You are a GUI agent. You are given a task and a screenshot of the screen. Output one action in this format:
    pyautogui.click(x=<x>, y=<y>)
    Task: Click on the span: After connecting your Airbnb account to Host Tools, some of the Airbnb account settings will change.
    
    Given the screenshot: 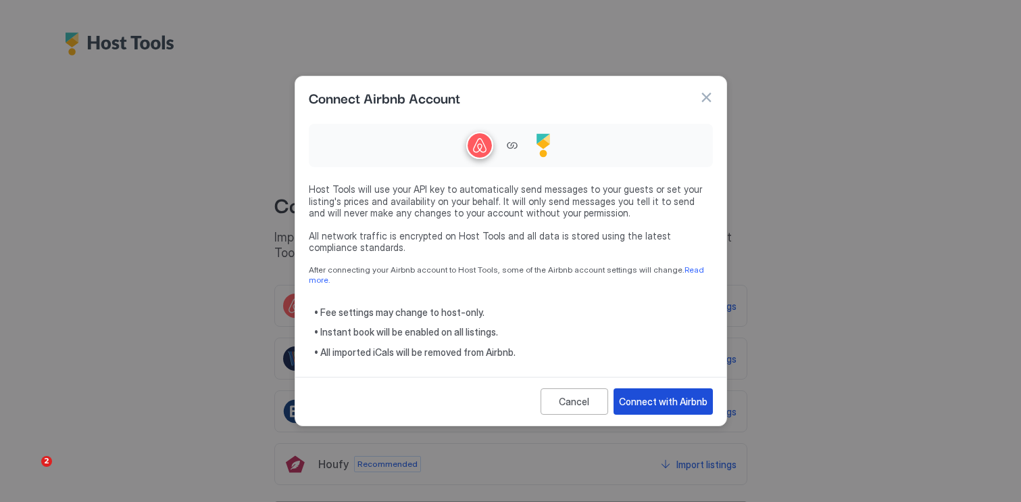 What is the action you would take?
    pyautogui.click(x=511, y=274)
    